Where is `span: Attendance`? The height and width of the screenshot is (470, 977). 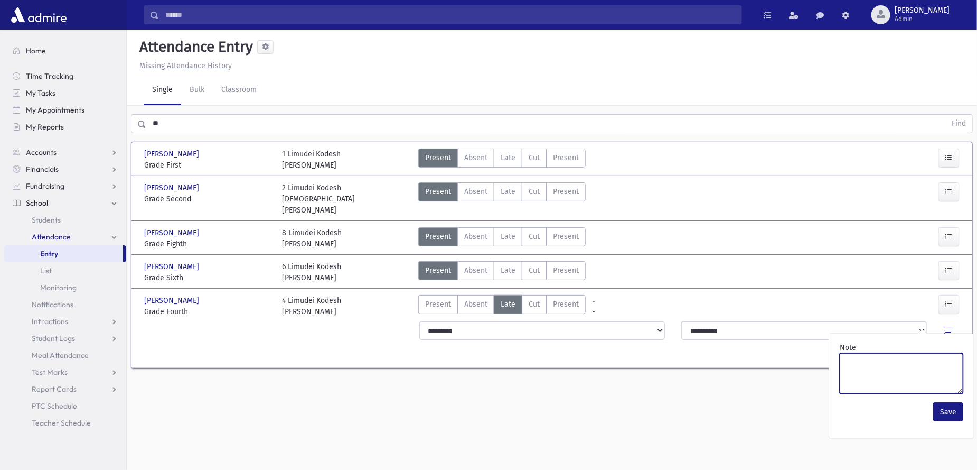 span: Attendance is located at coordinates (51, 237).